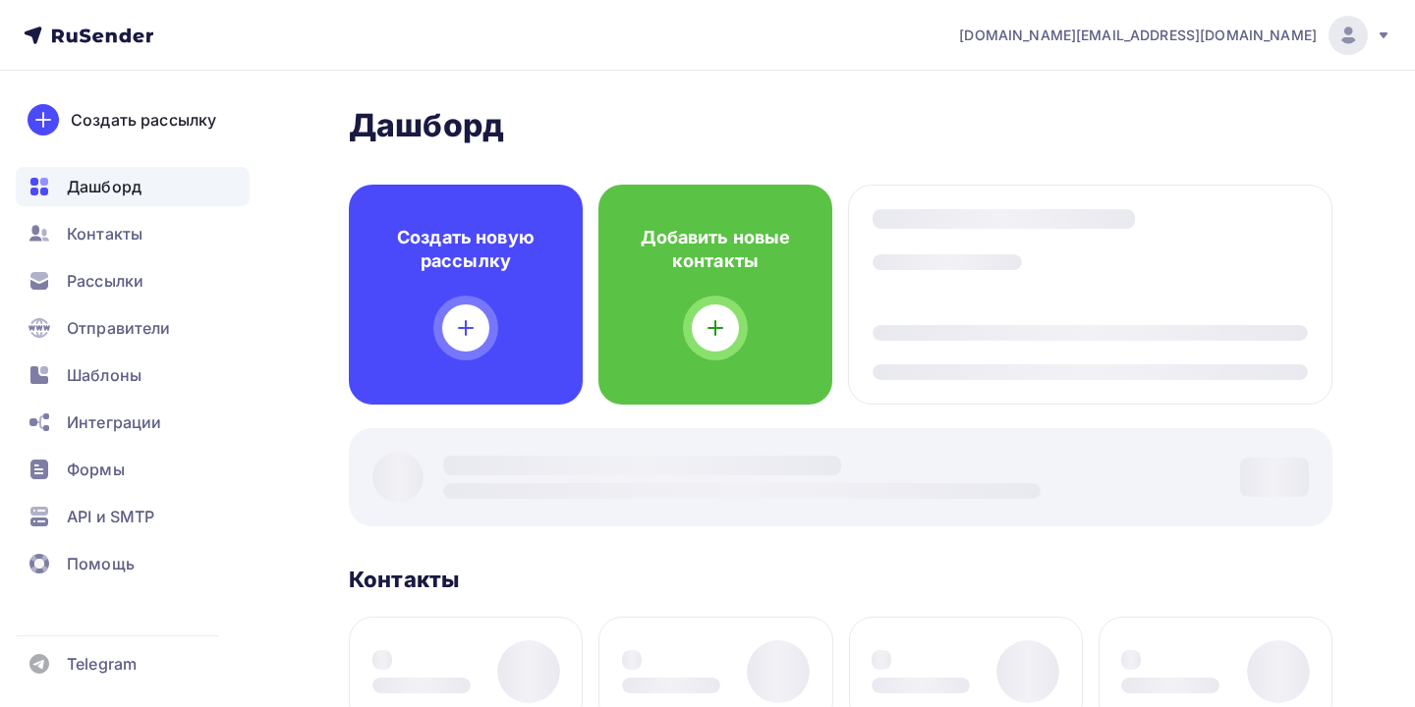 This screenshot has height=707, width=1415. What do you see at coordinates (133, 470) in the screenshot?
I see `a: Формы` at bounding box center [133, 470].